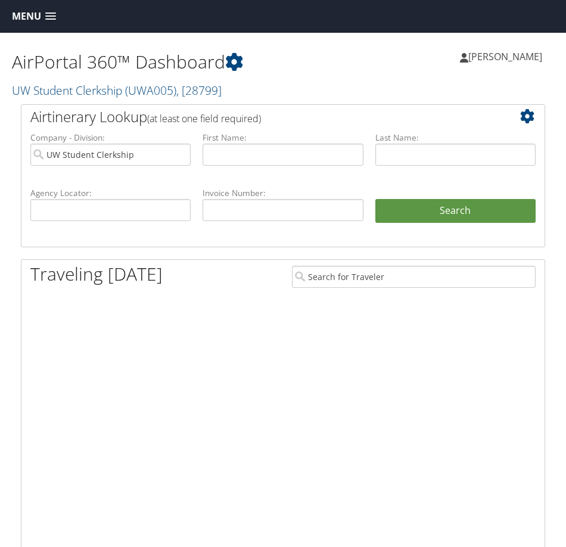 This screenshot has width=566, height=547. Describe the element at coordinates (151, 90) in the screenshot. I see `span: ( UWA005 )` at that location.